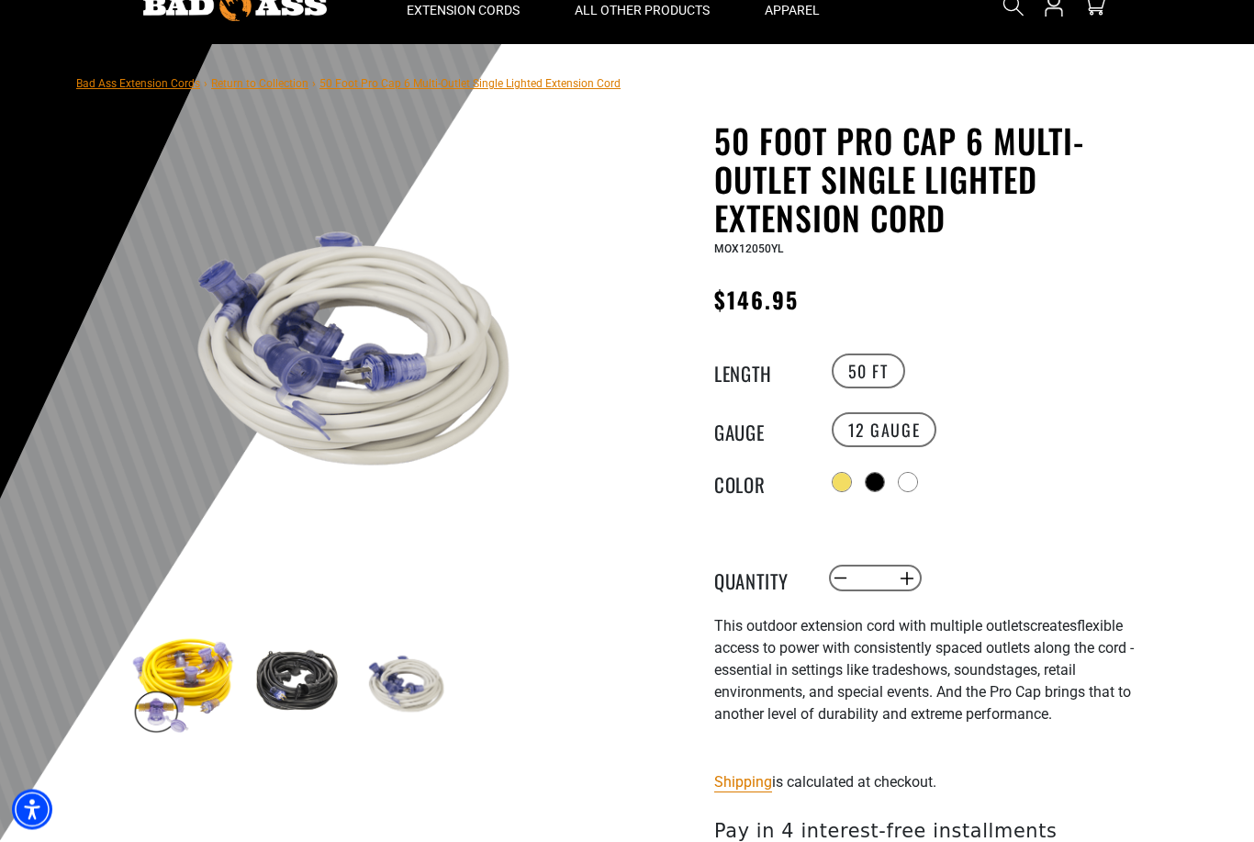 Image resolution: width=1254 pixels, height=842 pixels. I want to click on span: Apparel, so click(793, 11).